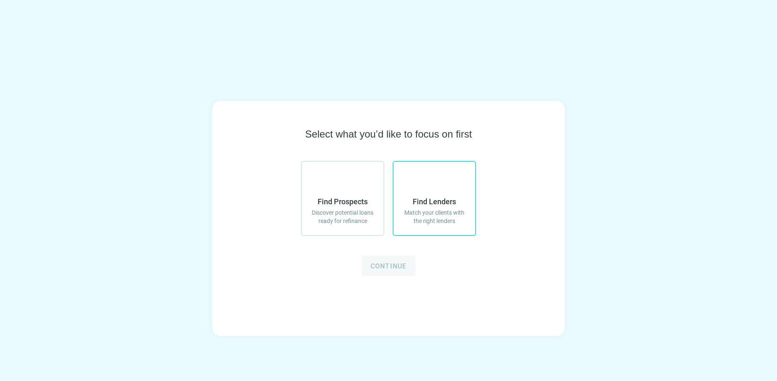  What do you see at coordinates (389, 134) in the screenshot?
I see `span: Select what you’d like to focus on first` at bounding box center [389, 134].